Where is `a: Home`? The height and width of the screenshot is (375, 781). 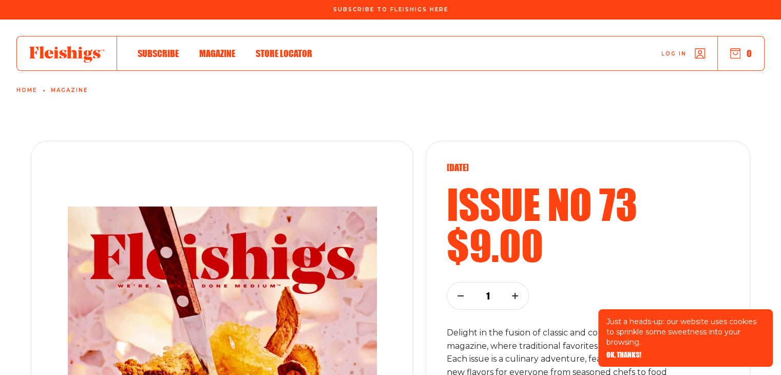 a: Home is located at coordinates (27, 90).